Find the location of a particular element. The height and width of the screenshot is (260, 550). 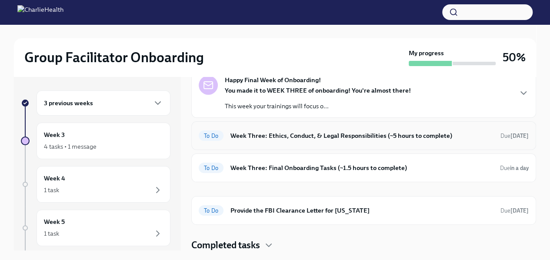

span: October 13th, 2025 09:00 is located at coordinates (514, 136).